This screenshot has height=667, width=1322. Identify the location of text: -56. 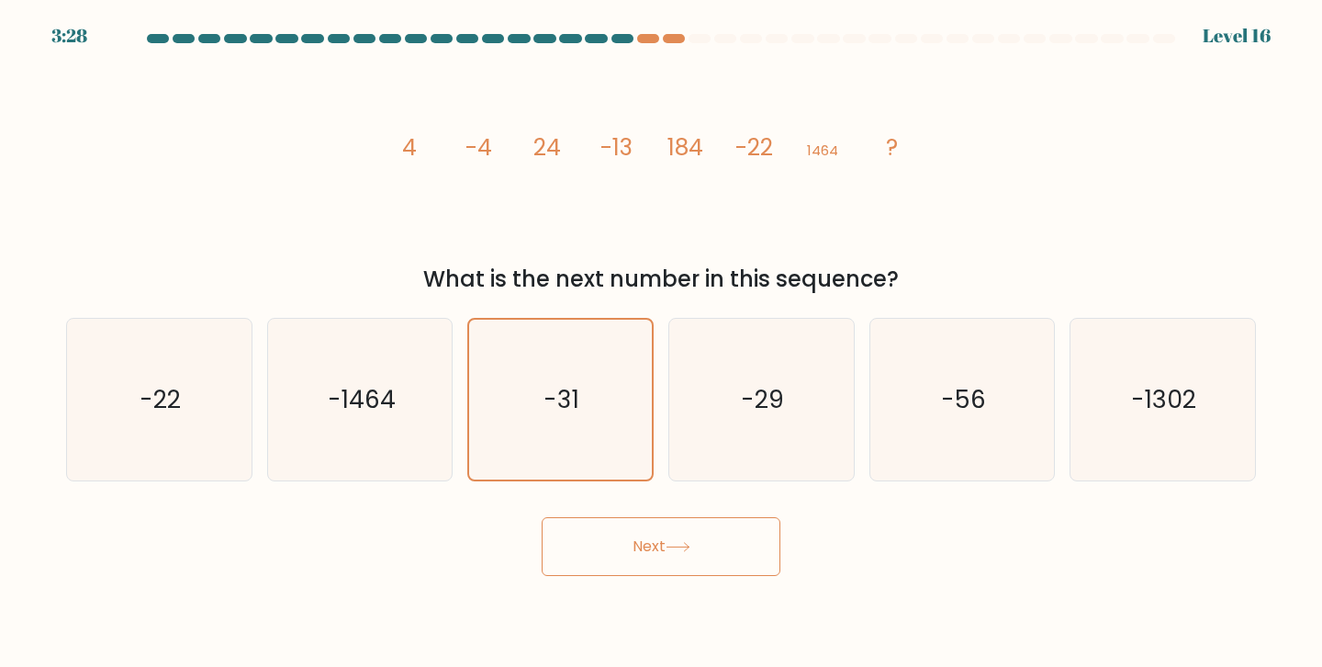
(963, 399).